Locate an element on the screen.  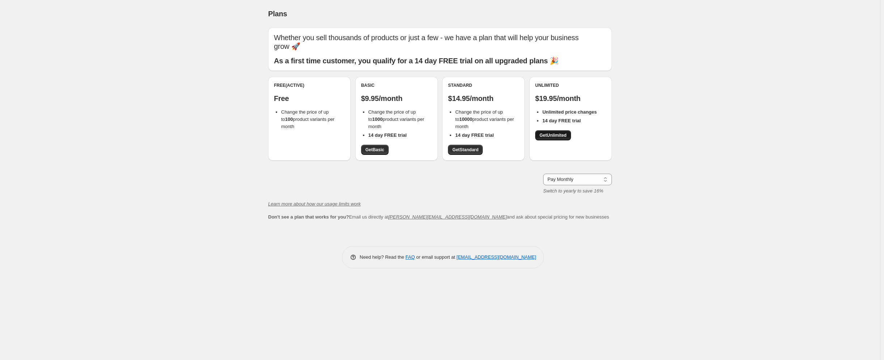
div: Unlimited is located at coordinates (571, 85).